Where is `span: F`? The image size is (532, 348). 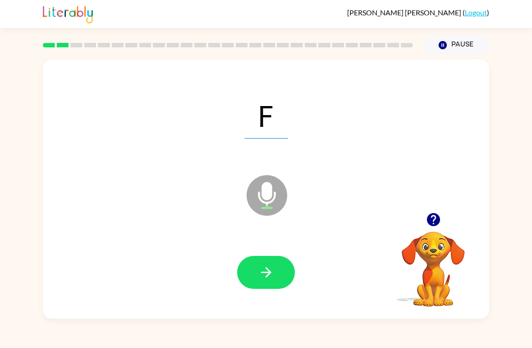 span: F is located at coordinates (266, 115).